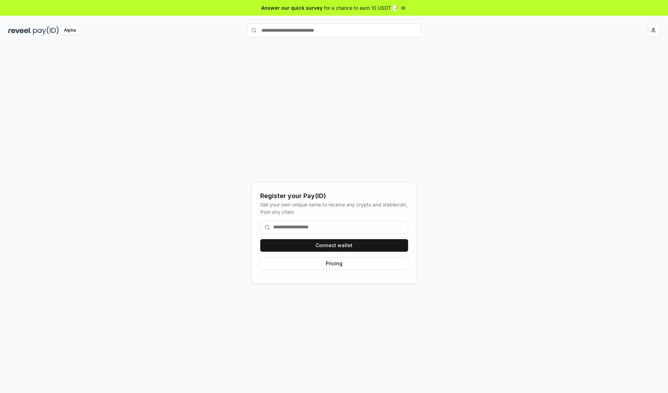  Describe the element at coordinates (292, 8) in the screenshot. I see `span: Answer our quick survey` at that location.